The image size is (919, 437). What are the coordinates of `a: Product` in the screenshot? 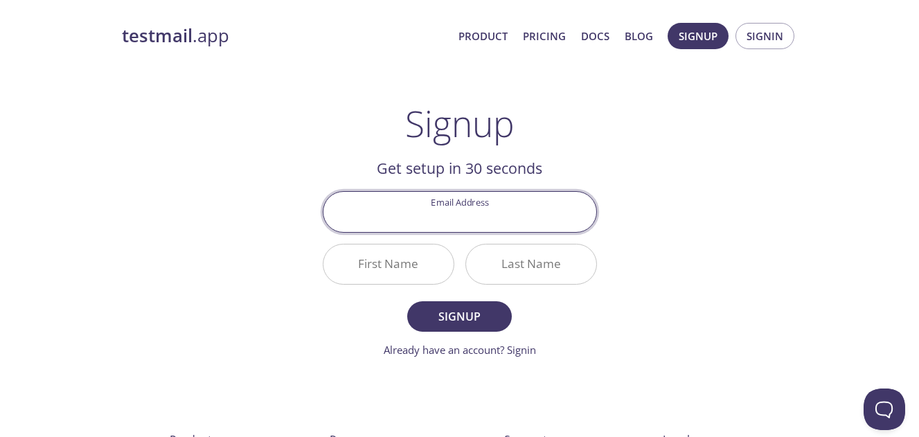 It's located at (483, 36).